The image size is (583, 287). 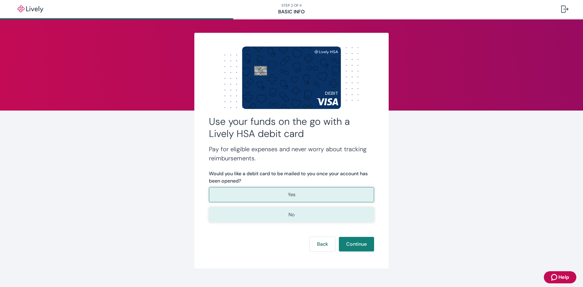 I want to click on img: Lively, so click(x=30, y=9).